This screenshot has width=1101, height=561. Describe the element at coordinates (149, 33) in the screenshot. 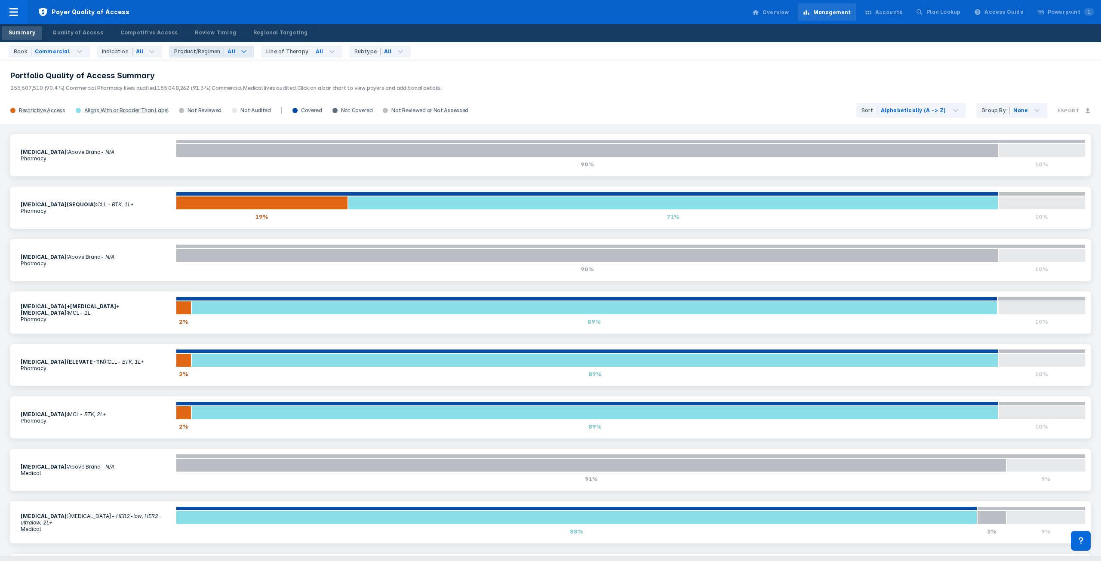

I see `div: Competitive Access` at that location.